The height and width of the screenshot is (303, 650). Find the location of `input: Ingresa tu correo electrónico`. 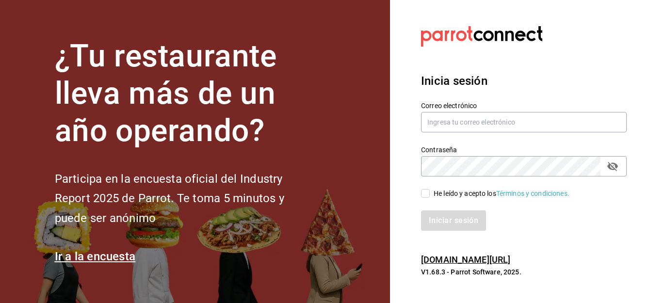

input: Ingresa tu correo electrónico is located at coordinates (524, 122).